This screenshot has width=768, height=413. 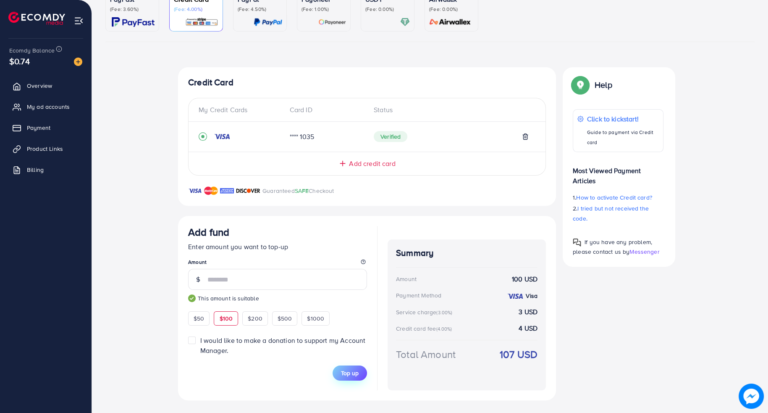 What do you see at coordinates (298, 191) in the screenshot?
I see `p: Guaranteed Checkout` at bounding box center [298, 191].